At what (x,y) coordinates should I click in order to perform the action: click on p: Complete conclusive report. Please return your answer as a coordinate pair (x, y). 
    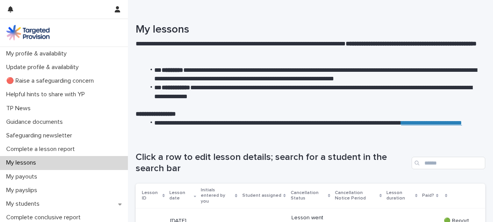
    Looking at the image, I should click on (45, 217).